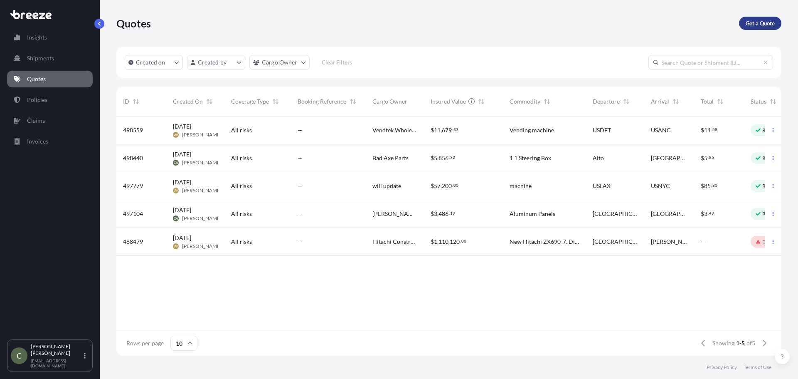  Describe the element at coordinates (532, 130) in the screenshot. I see `span: Vending machine` at that location.